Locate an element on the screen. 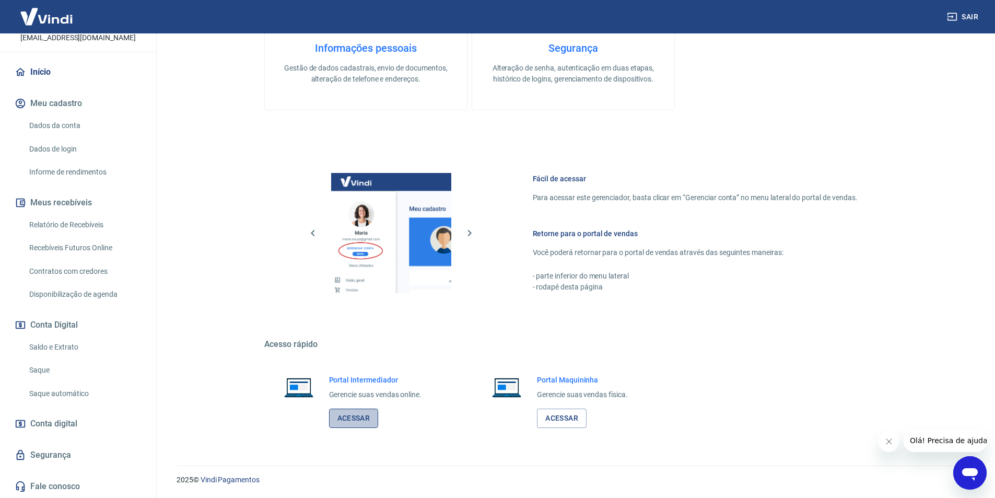 Image resolution: width=995 pixels, height=498 pixels. span: Conta digital is located at coordinates (54, 424).